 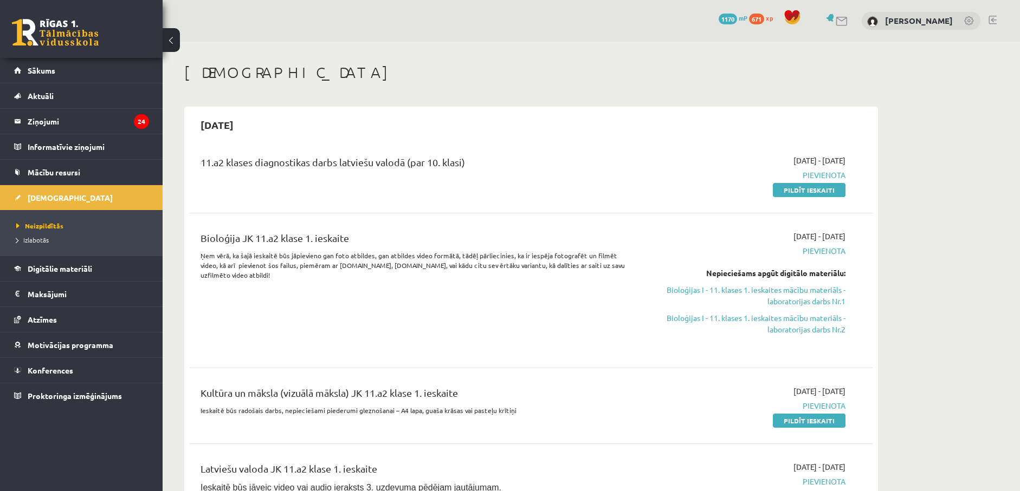 I want to click on span: 671, so click(x=756, y=19).